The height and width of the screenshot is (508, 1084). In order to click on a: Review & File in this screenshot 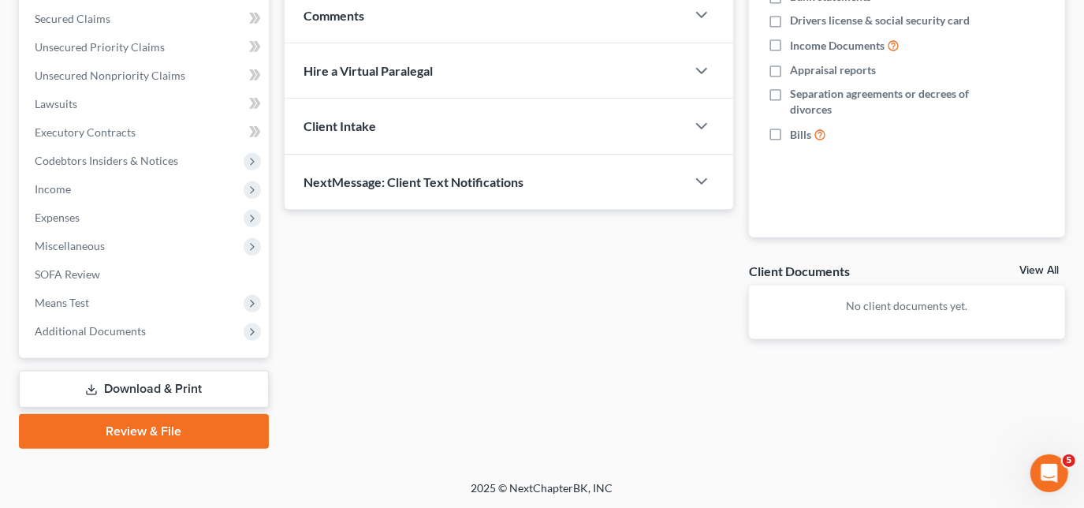, I will do `click(143, 431)`.